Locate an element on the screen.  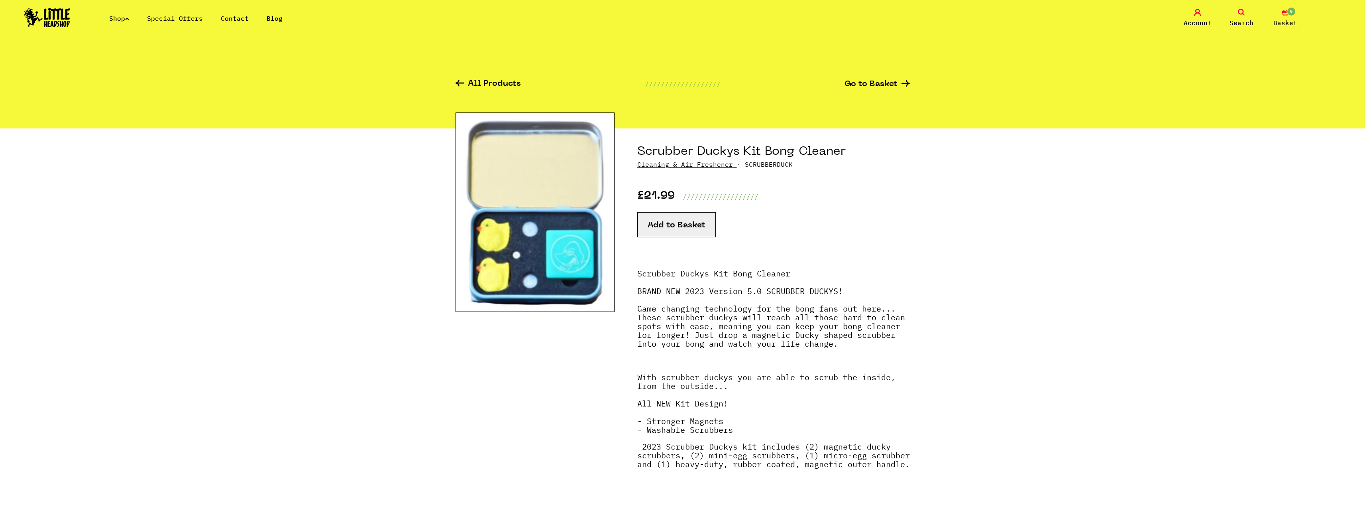
h1: Scrubber Duckys Kit Bong Cleaner is located at coordinates (774, 152).